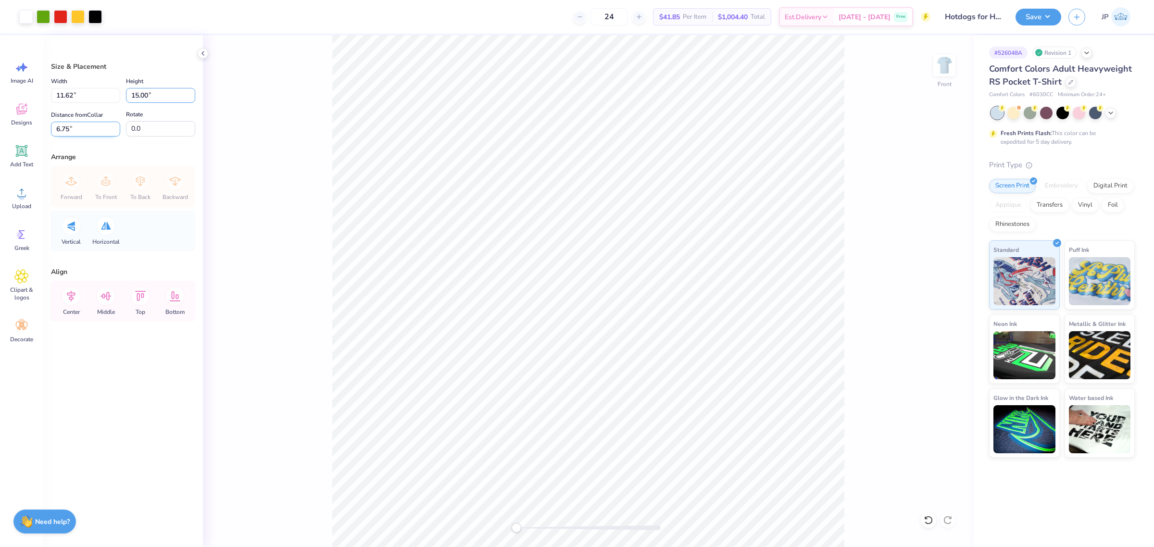 This screenshot has height=547, width=1154. What do you see at coordinates (669, 17) in the screenshot?
I see `span: $41.85` at bounding box center [669, 17].